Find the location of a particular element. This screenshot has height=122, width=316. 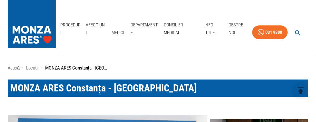

a: Despre Noi is located at coordinates (239, 29).